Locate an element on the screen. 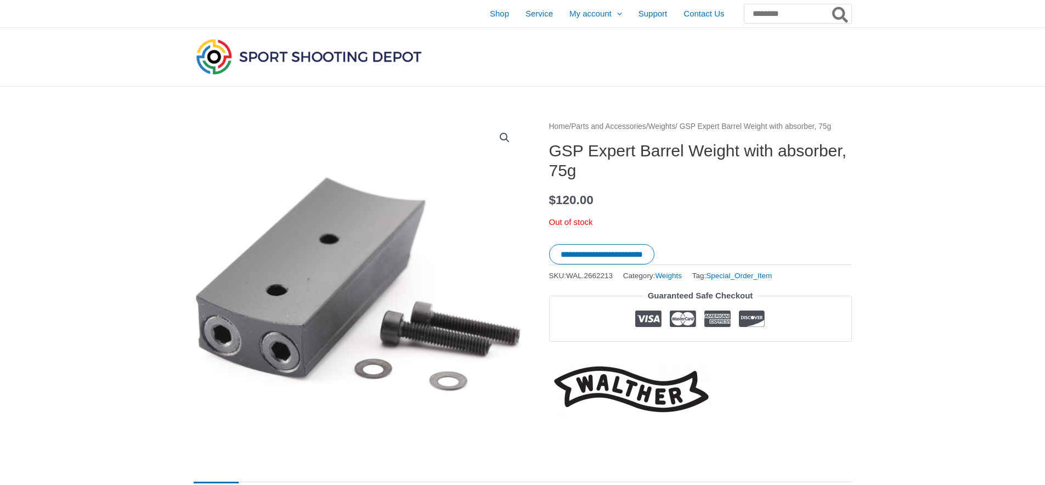 This screenshot has width=1045, height=485. button: Search is located at coordinates (840, 14).